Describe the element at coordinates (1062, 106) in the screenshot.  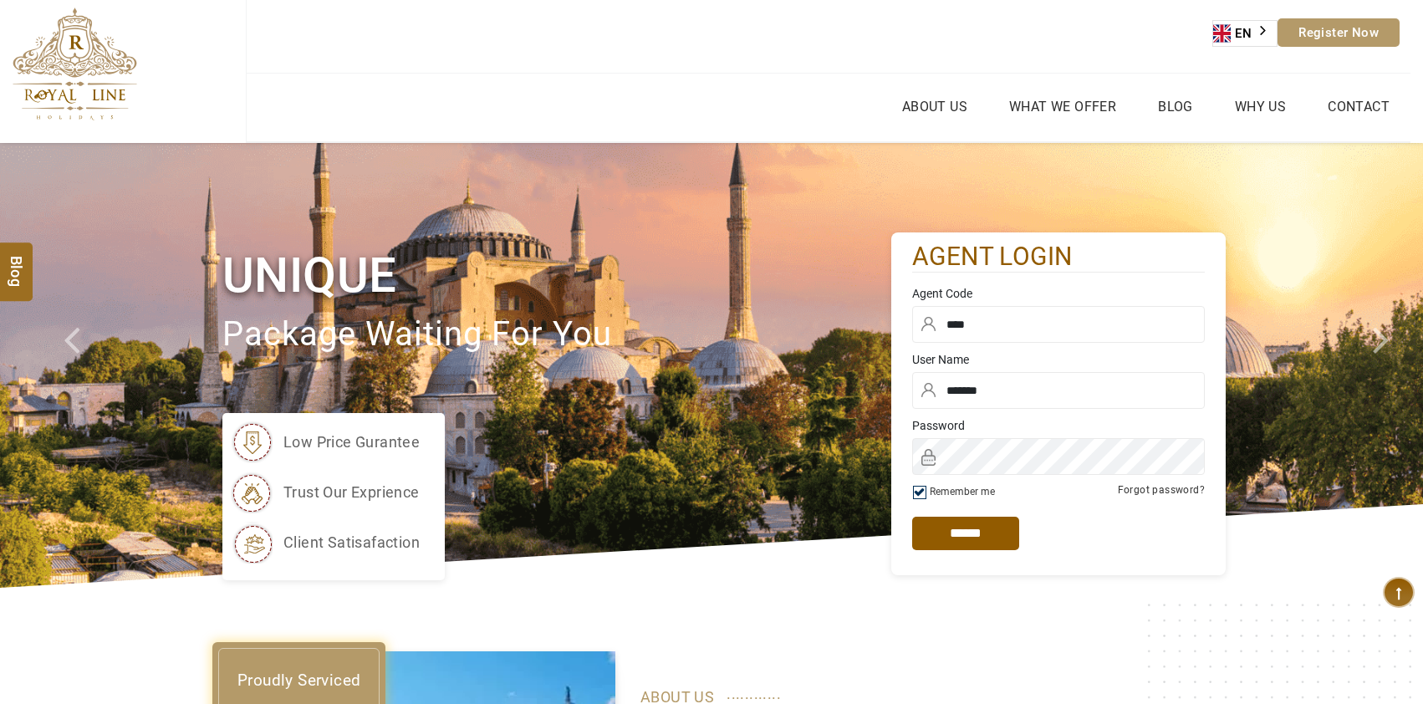
I see `a: What we Offer` at that location.